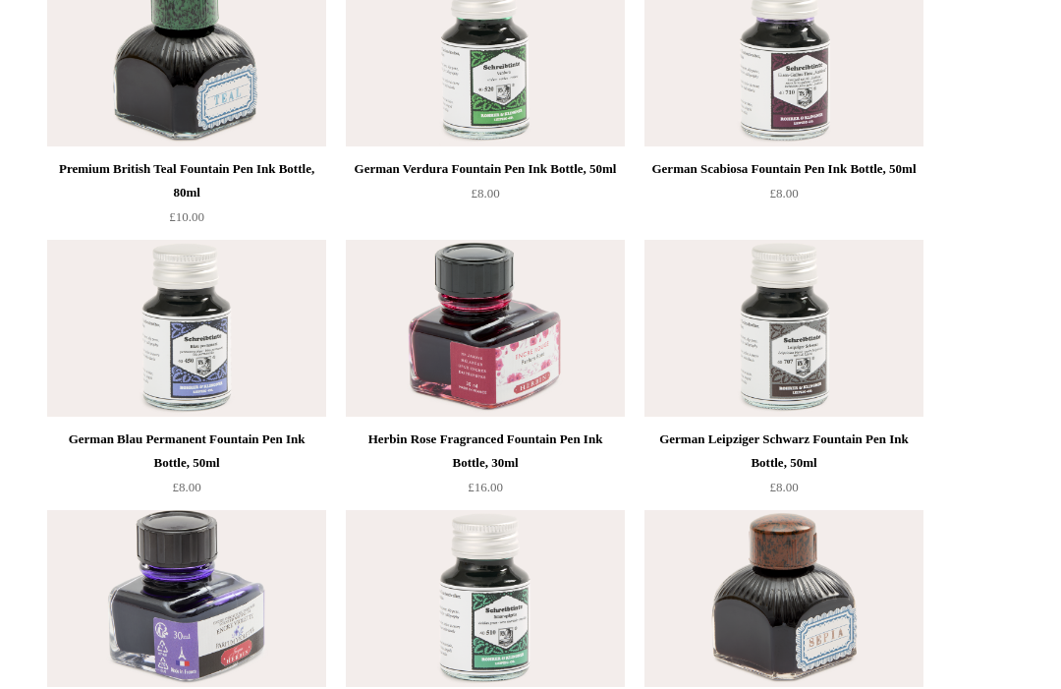 This screenshot has width=1061, height=689. Describe the element at coordinates (485, 451) in the screenshot. I see `div: Herbin Rose Fragranced Fountain Pen Ink Bottle, 30ml` at that location.